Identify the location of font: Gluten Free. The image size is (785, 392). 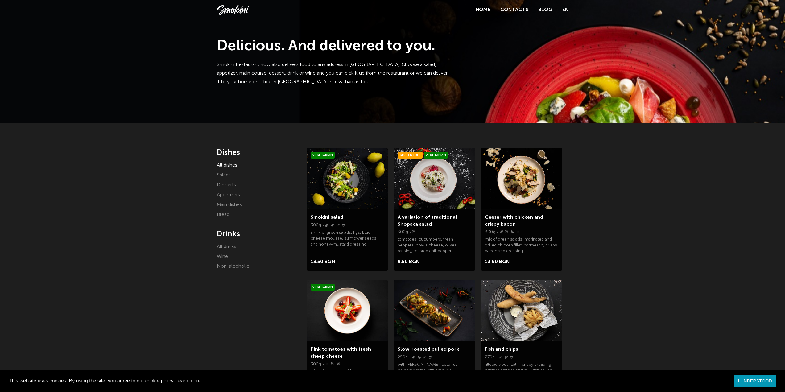
(410, 155).